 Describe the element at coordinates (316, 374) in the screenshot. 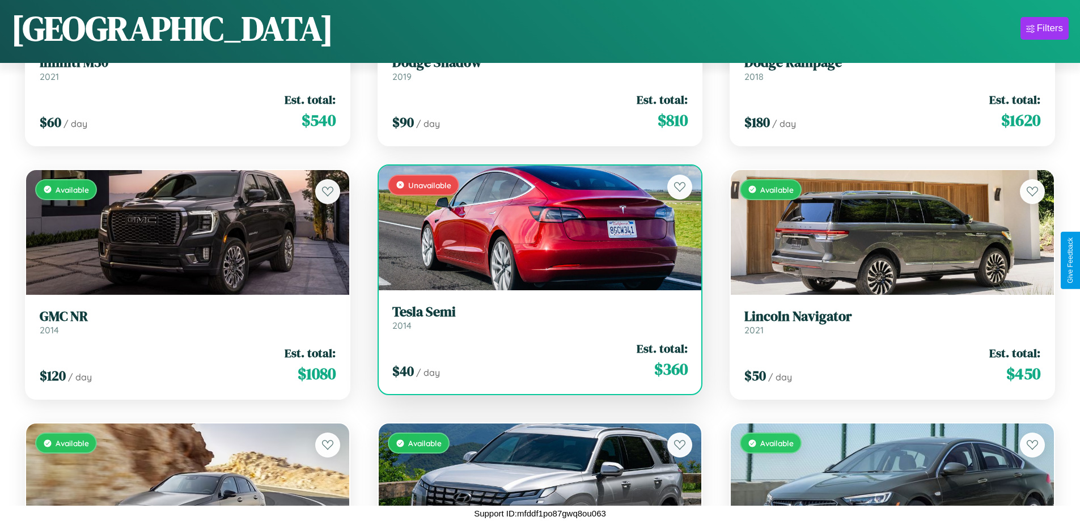

I see `span: $ 1080` at that location.